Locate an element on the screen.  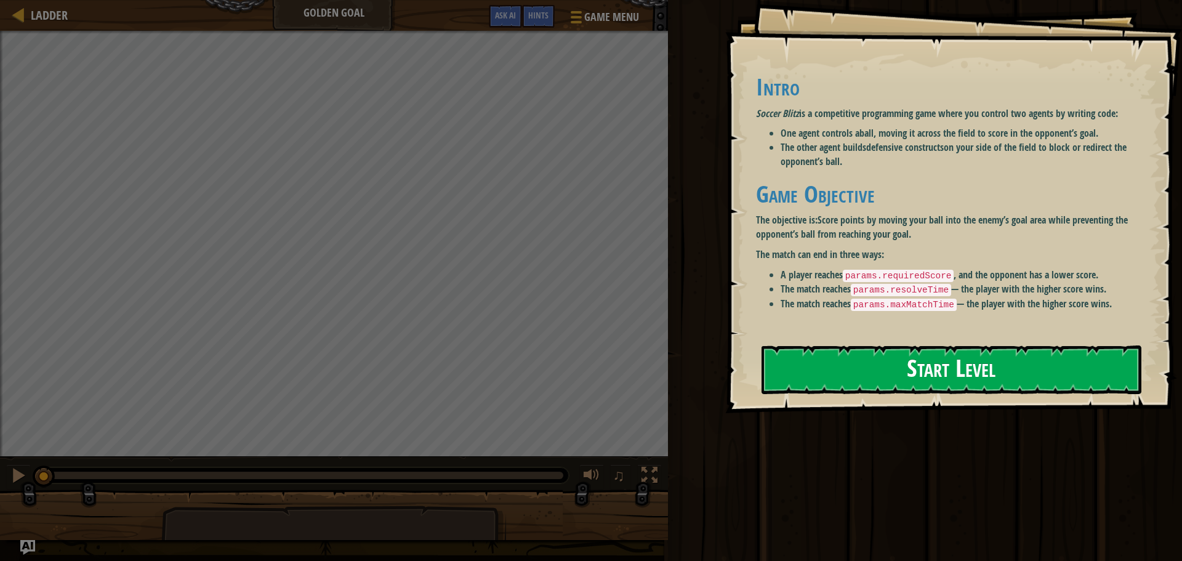
strong: defensive constructs is located at coordinates (905, 147).